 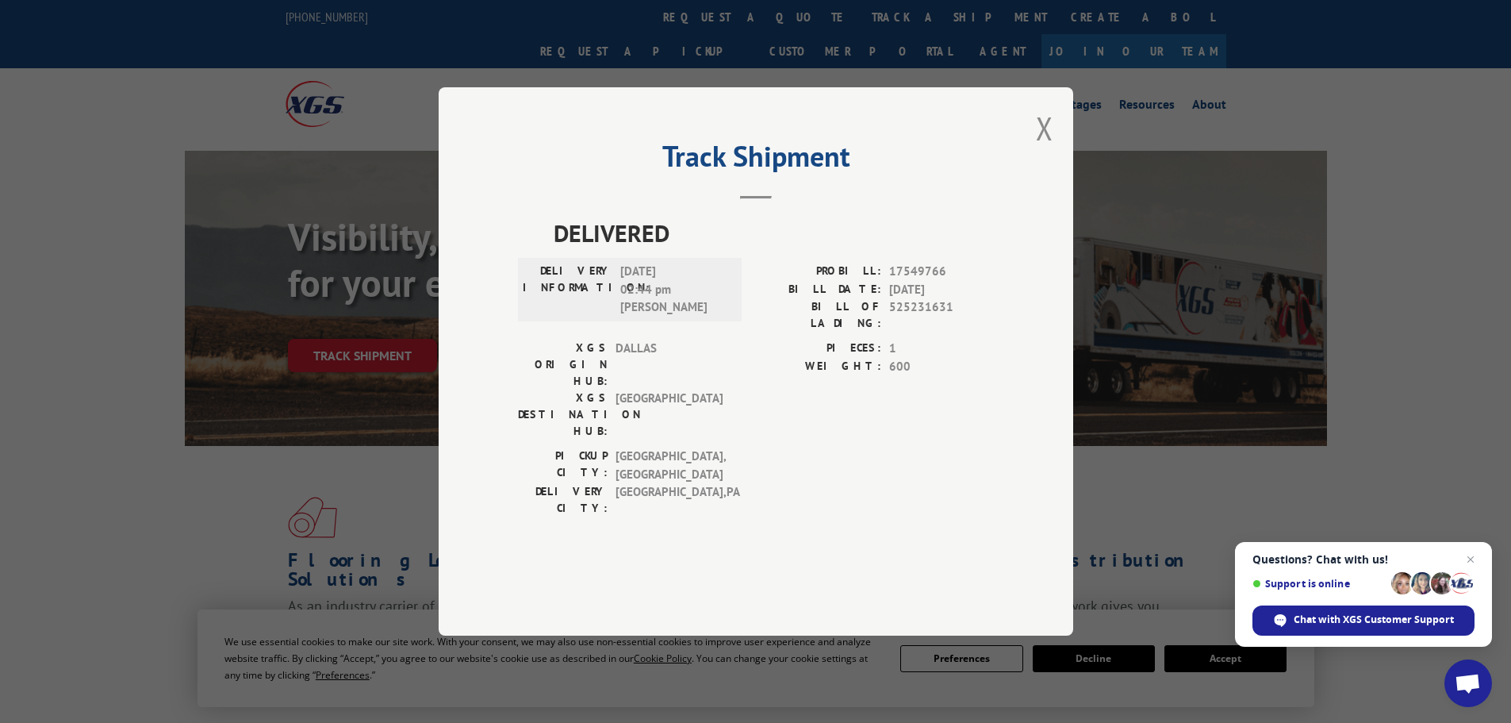 What do you see at coordinates (1469, 683) in the screenshot?
I see `a: Open chat` at bounding box center [1469, 683].